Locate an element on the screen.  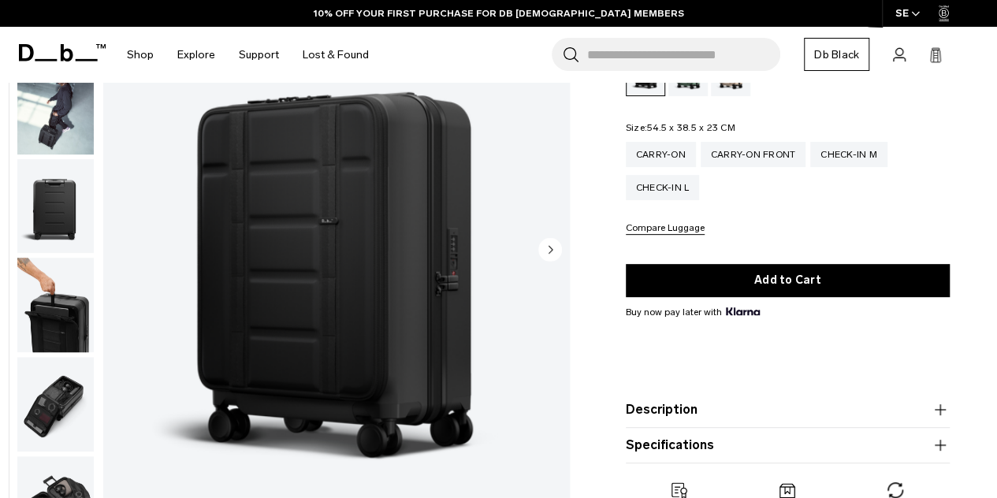
button: Next slide is located at coordinates (550, 251).